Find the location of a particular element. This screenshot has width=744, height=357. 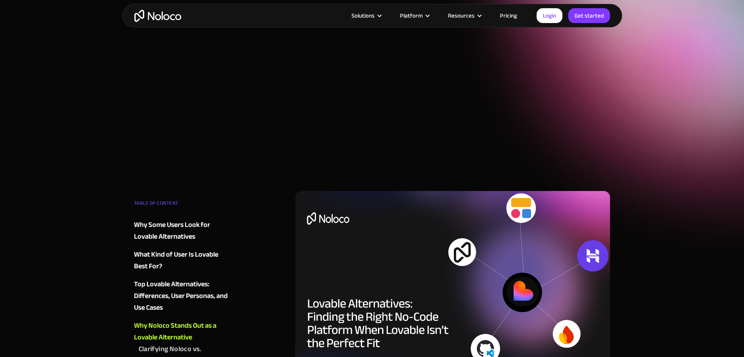

a: Get started is located at coordinates (589, 16).